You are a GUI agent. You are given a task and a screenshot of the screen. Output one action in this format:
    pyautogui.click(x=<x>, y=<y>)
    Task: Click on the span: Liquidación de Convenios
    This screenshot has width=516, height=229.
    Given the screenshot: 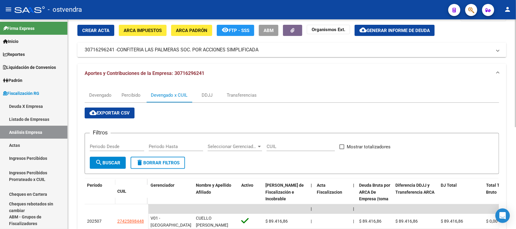 What is the action you would take?
    pyautogui.click(x=29, y=67)
    